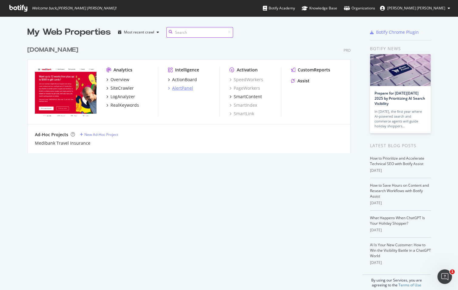 This screenshot has height=290, width=458. I want to click on div: LogAnalyzer, so click(123, 97).